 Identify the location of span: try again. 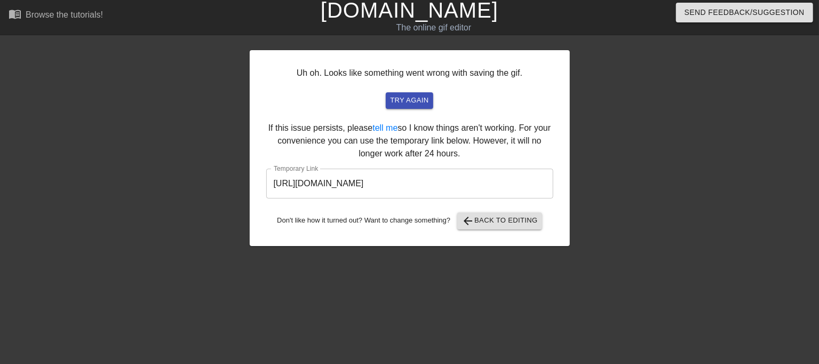
(409, 100).